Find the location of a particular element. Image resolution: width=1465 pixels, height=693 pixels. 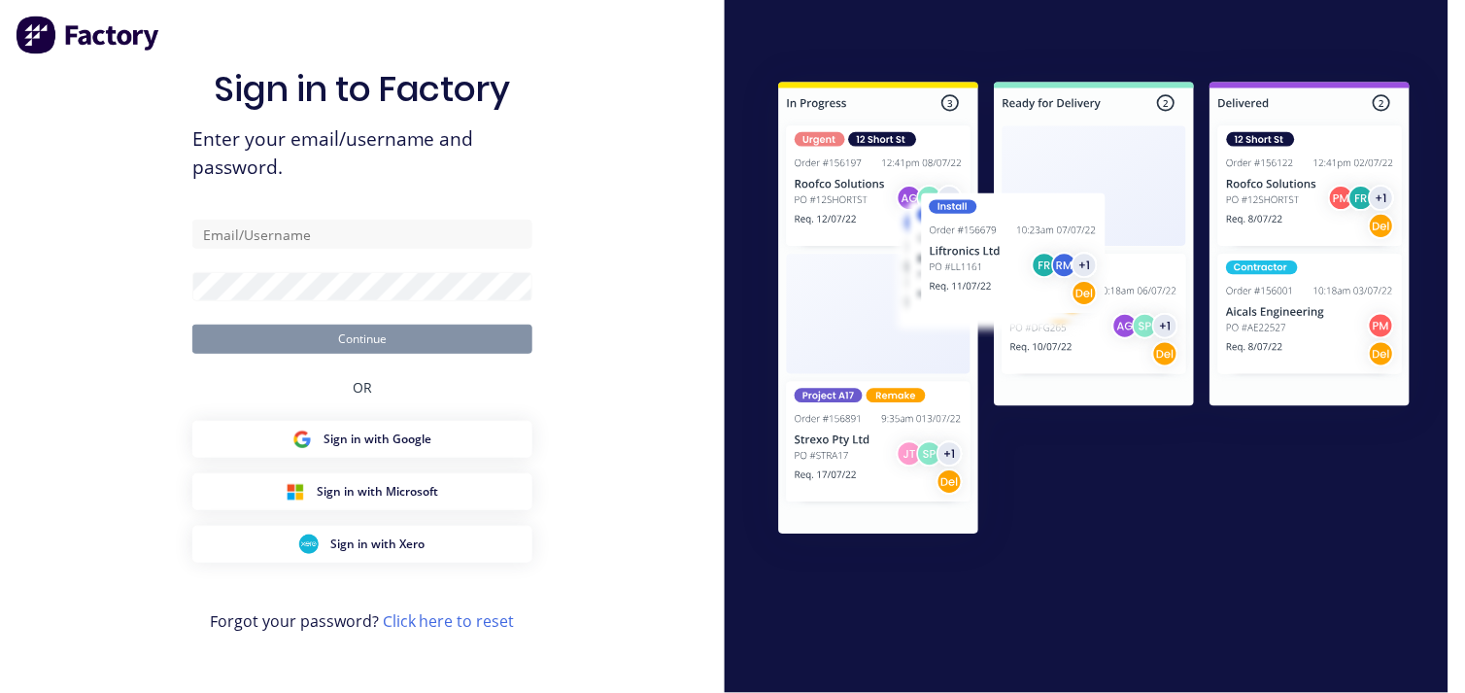

img: Factory is located at coordinates (88, 35).